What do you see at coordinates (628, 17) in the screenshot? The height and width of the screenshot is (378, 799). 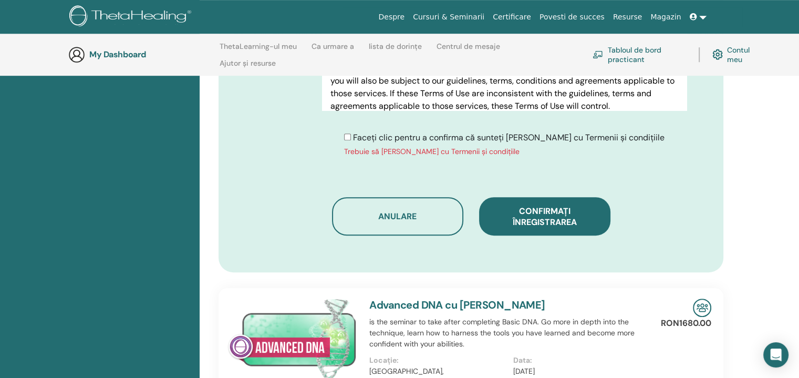 I see `a: Resurse` at bounding box center [628, 17].